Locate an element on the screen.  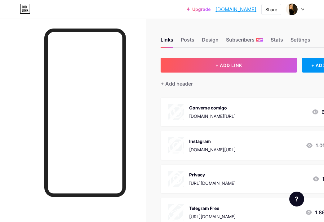
span: NEW is located at coordinates (260, 40).